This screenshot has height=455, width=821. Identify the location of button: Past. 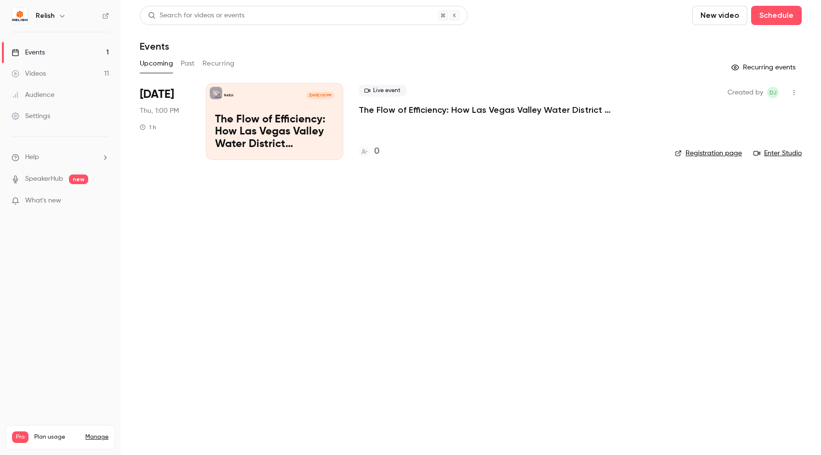
(188, 64).